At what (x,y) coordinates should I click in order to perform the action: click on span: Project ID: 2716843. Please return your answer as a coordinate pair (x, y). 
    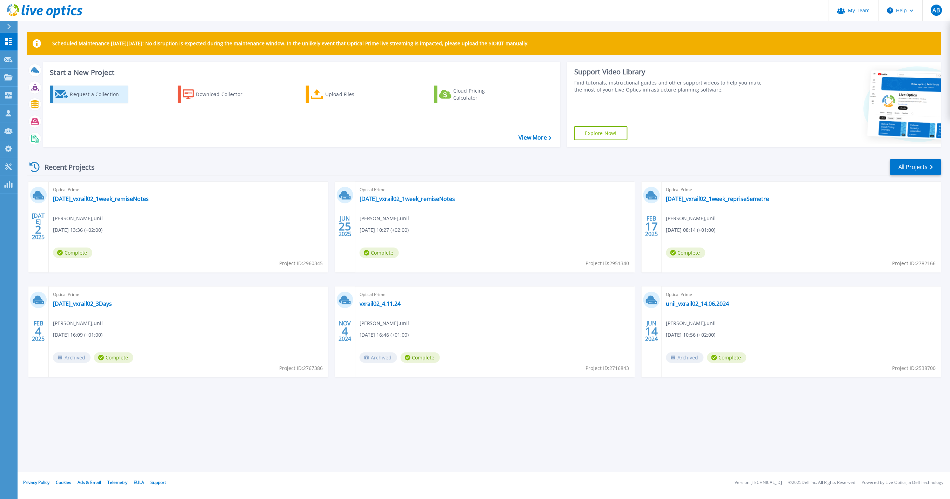
    Looking at the image, I should click on (607, 368).